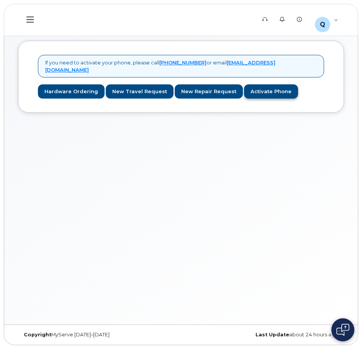 This screenshot has width=362, height=349. What do you see at coordinates (181, 66) in the screenshot?
I see `p: If you need to activate your phone, please call or email` at bounding box center [181, 66].